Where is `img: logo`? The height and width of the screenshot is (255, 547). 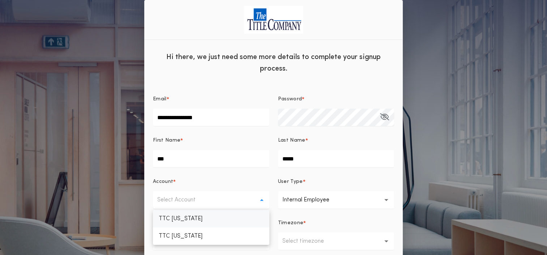 img: logo is located at coordinates (274, 20).